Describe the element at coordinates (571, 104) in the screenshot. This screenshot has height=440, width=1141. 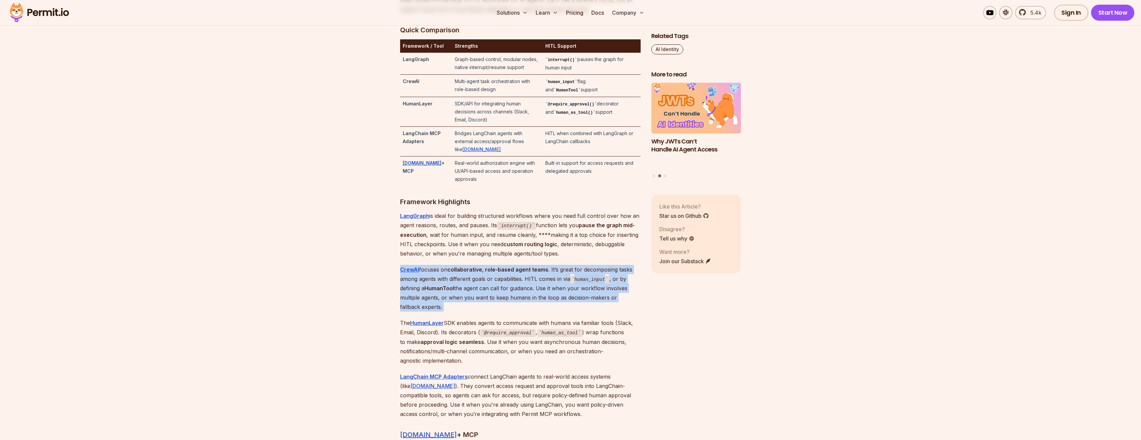
I see `code: @require_approval()` at that location.